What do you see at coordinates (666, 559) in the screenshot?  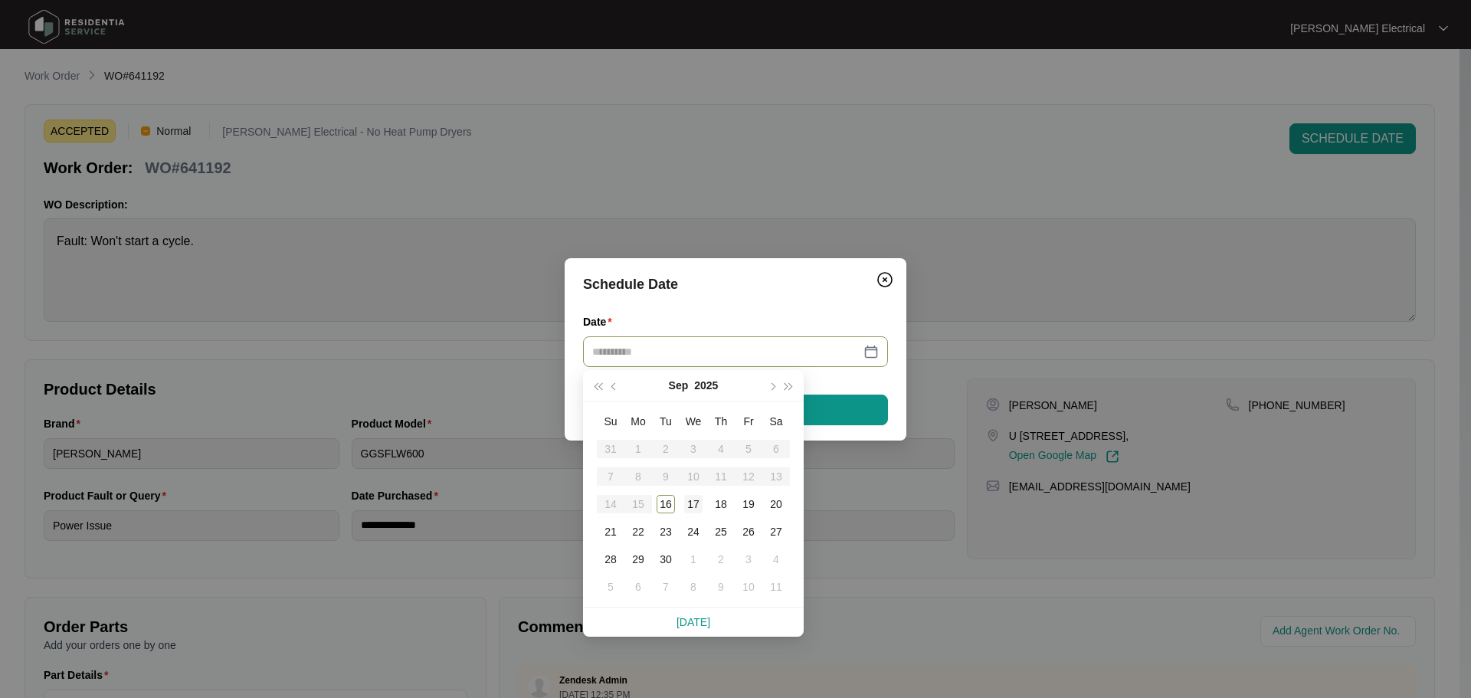 I see `td: 2025-09-30` at bounding box center [666, 559].